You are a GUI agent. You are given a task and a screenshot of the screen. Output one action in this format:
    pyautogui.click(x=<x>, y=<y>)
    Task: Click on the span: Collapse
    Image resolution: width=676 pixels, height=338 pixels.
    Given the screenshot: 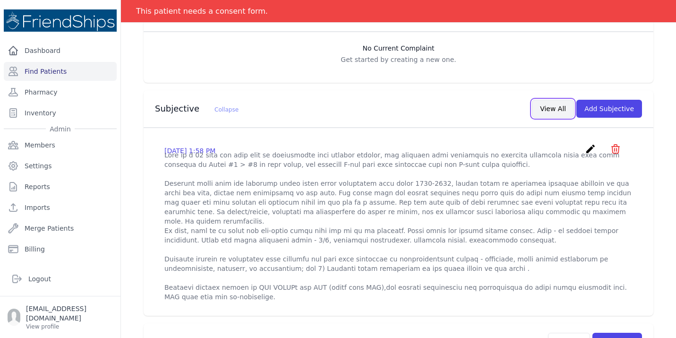 What is the action you would take?
    pyautogui.click(x=226, y=110)
    